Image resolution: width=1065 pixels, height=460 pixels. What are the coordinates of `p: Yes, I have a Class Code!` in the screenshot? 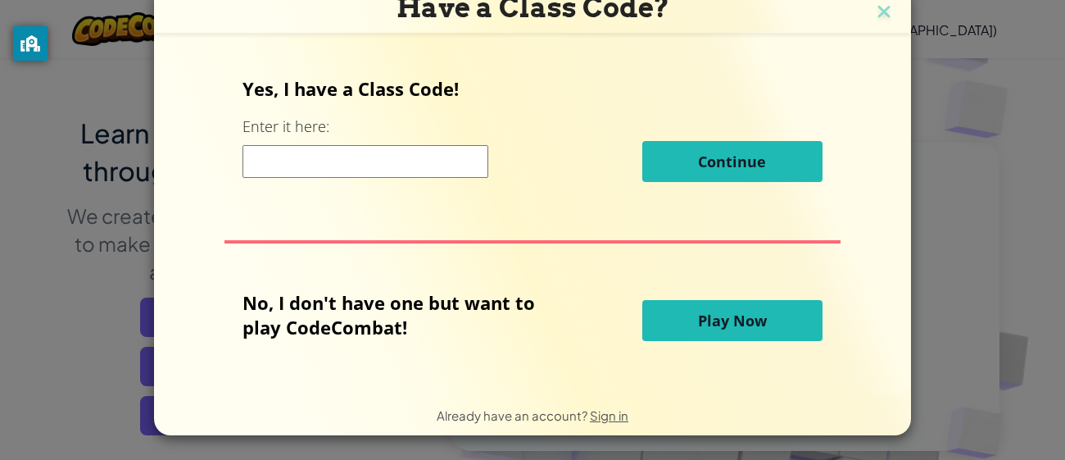 It's located at (532, 89).